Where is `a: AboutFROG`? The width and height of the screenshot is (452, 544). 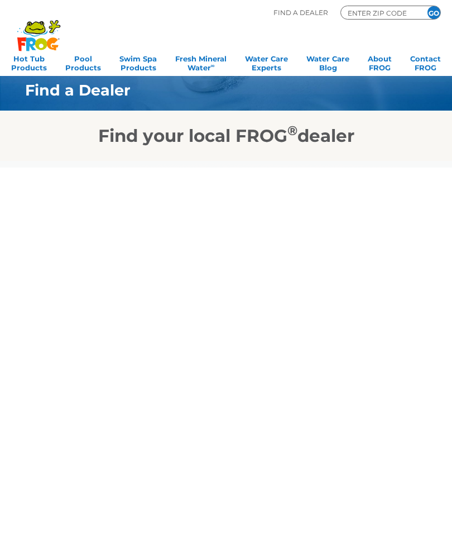
a: AboutFROG is located at coordinates (380, 62).